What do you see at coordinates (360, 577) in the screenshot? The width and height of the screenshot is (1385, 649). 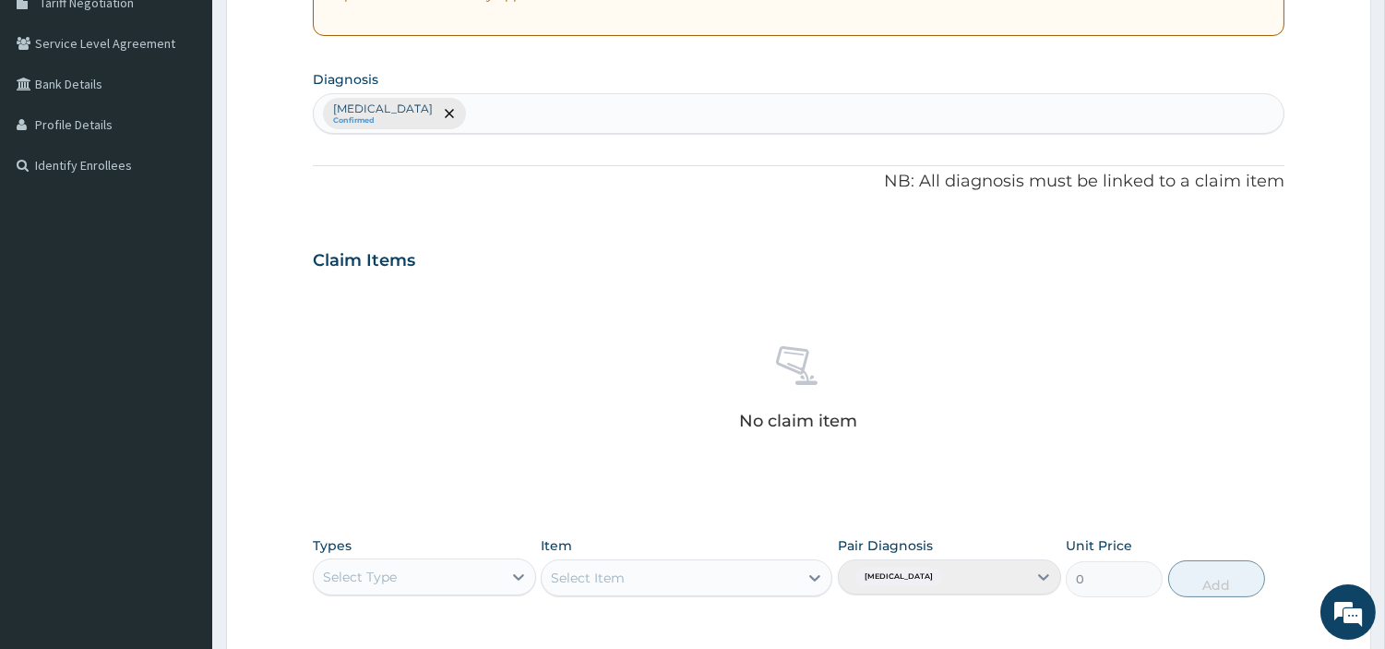 I see `div: Select Type` at bounding box center [360, 577].